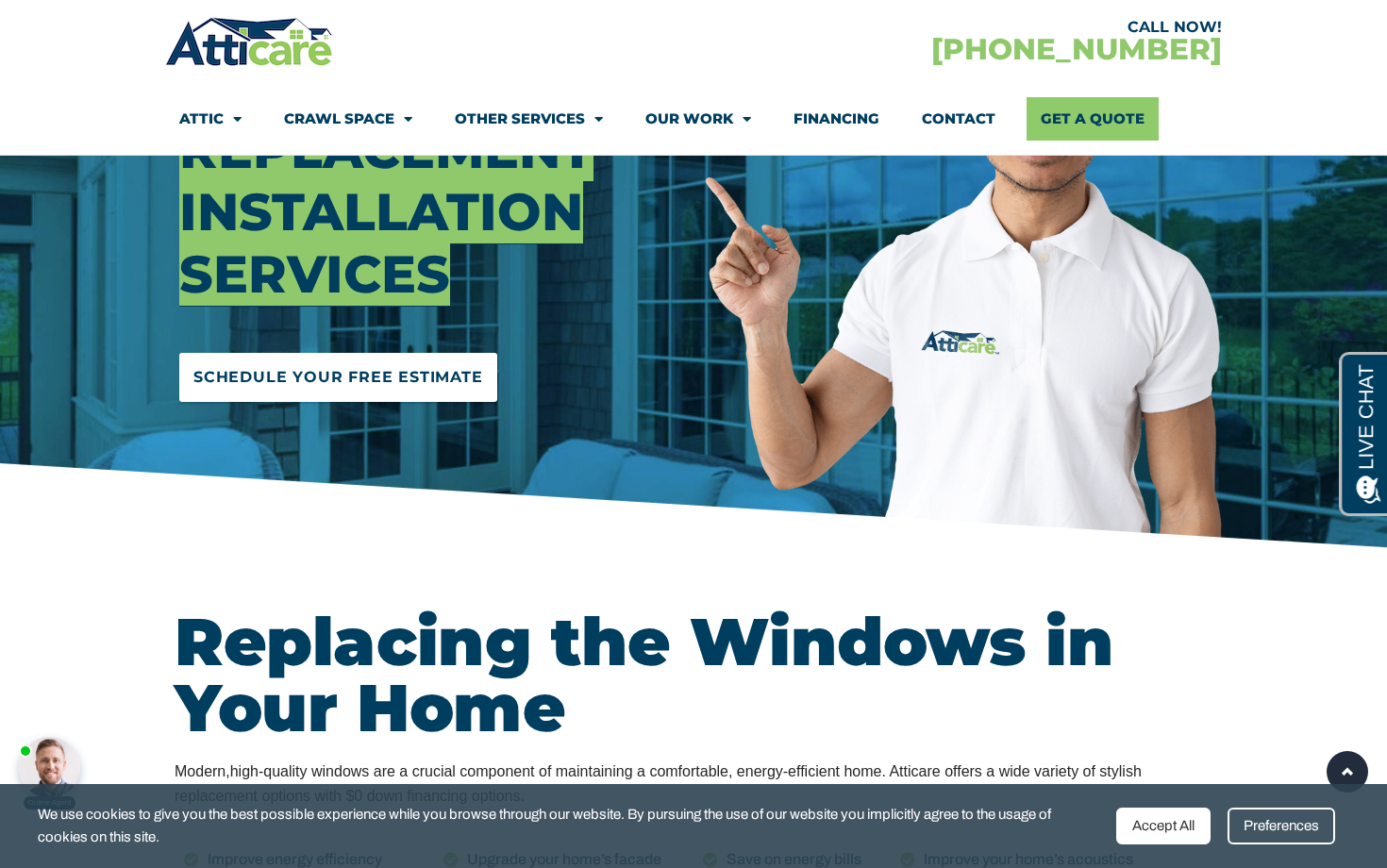 This screenshot has width=1387, height=868. What do you see at coordinates (99, 27) in the screenshot?
I see `span: Opens a chat window` at bounding box center [99, 27].